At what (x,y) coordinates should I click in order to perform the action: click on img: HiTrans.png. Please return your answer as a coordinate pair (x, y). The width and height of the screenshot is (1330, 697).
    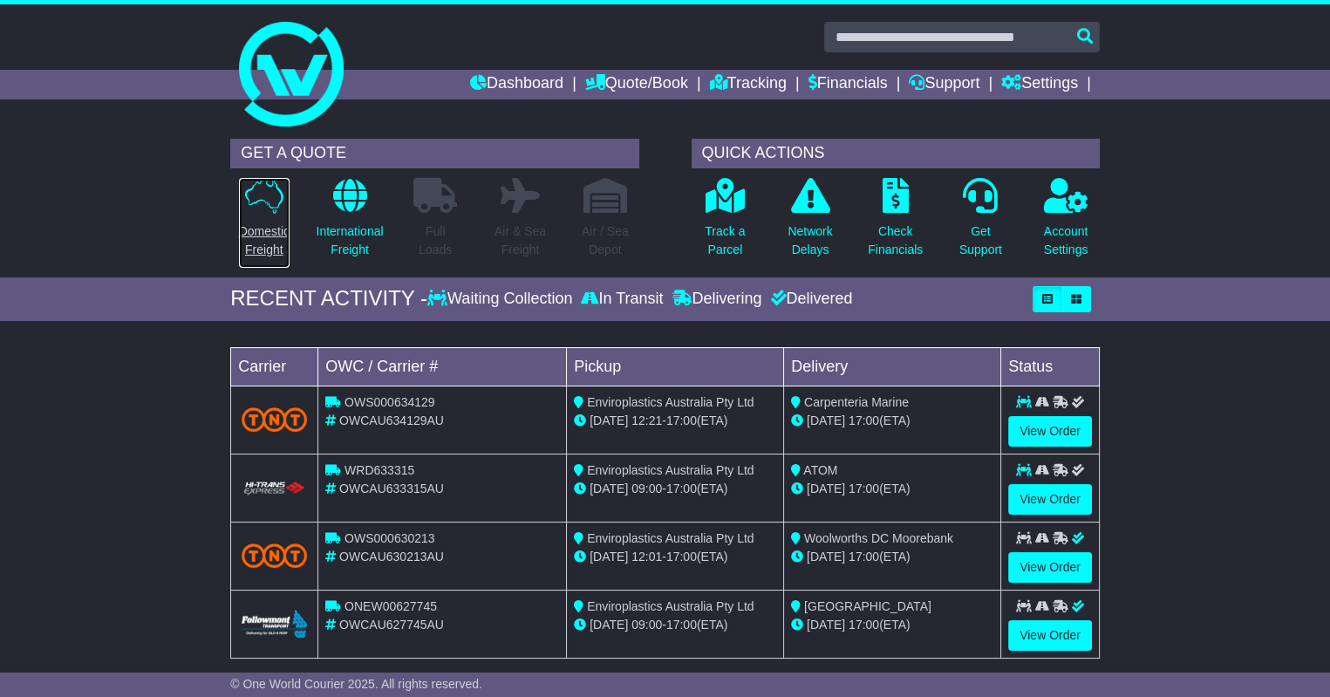
    Looking at the image, I should click on (274, 488).